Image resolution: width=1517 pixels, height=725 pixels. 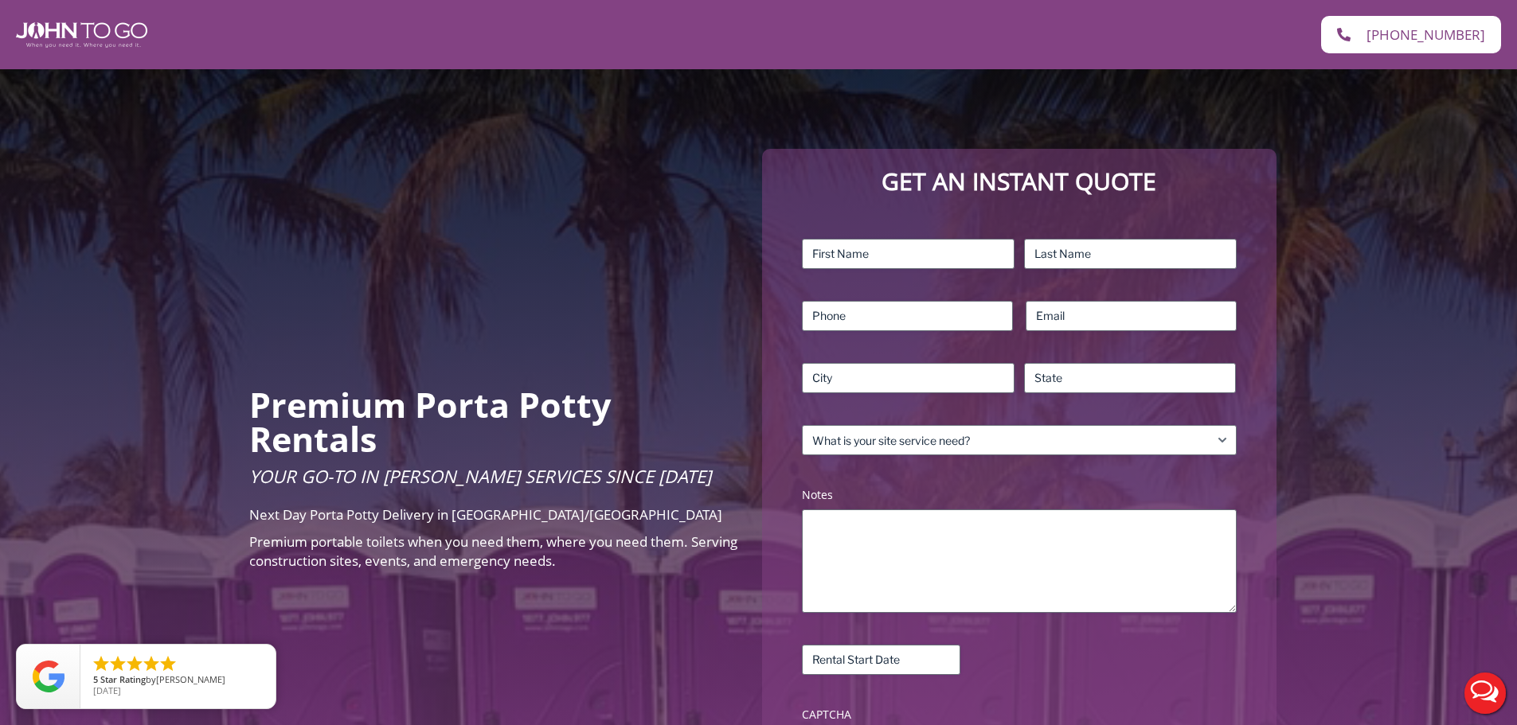 I want to click on span: Star Rating, so click(x=123, y=679).